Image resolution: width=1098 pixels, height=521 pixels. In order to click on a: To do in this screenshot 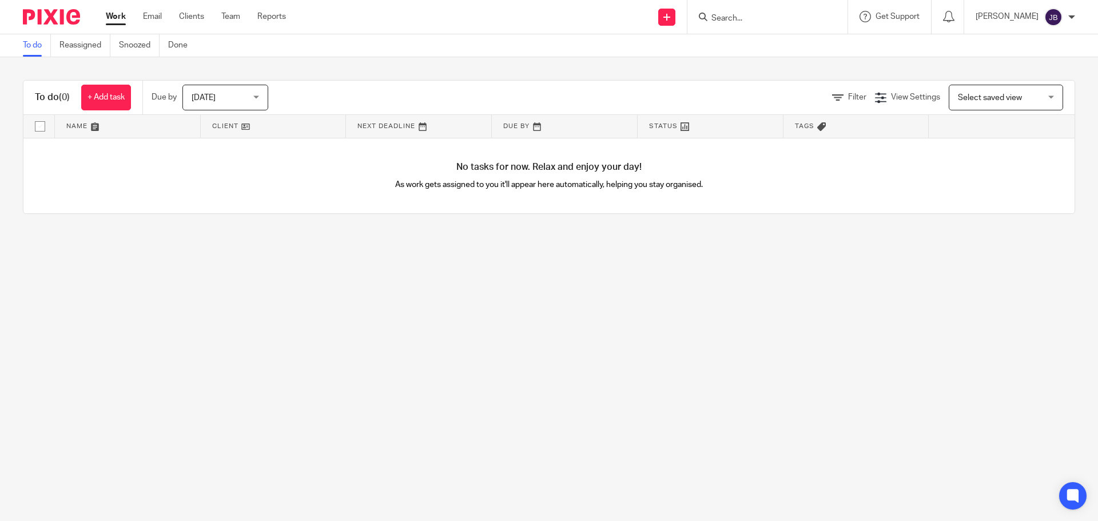, I will do `click(37, 45)`.